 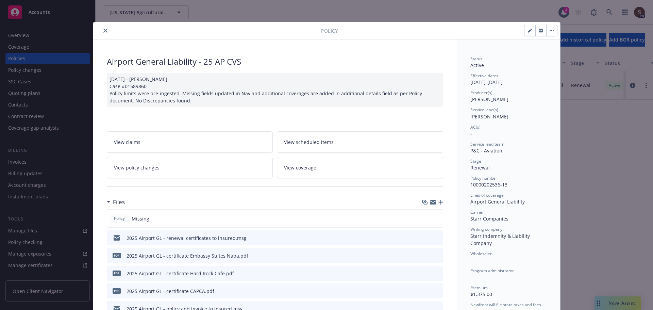 I want to click on span: Stage, so click(x=476, y=161).